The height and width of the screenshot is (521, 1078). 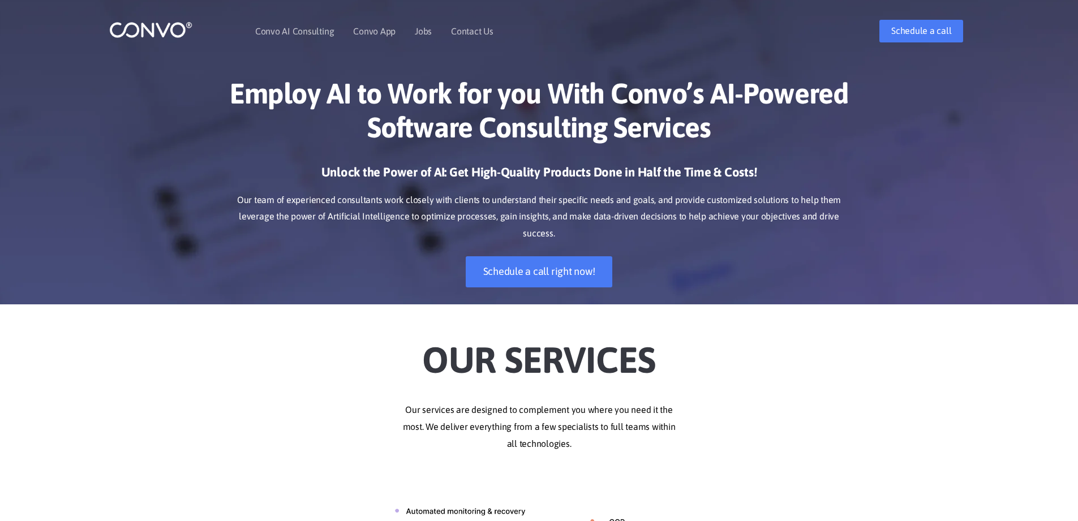 What do you see at coordinates (539, 427) in the screenshot?
I see `p: Our services are designed to complement you where you need it the most. We deliver everything fro...` at bounding box center [539, 427].